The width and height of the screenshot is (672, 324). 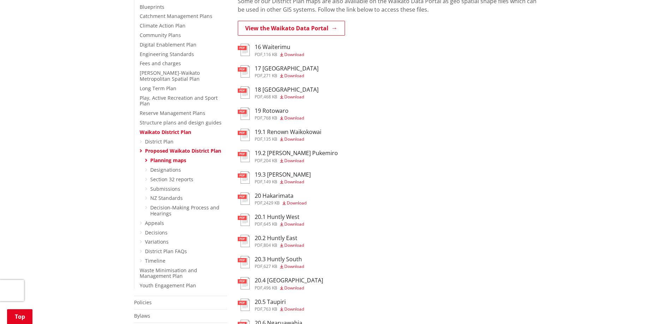 I want to click on a: Blueprints, so click(x=152, y=7).